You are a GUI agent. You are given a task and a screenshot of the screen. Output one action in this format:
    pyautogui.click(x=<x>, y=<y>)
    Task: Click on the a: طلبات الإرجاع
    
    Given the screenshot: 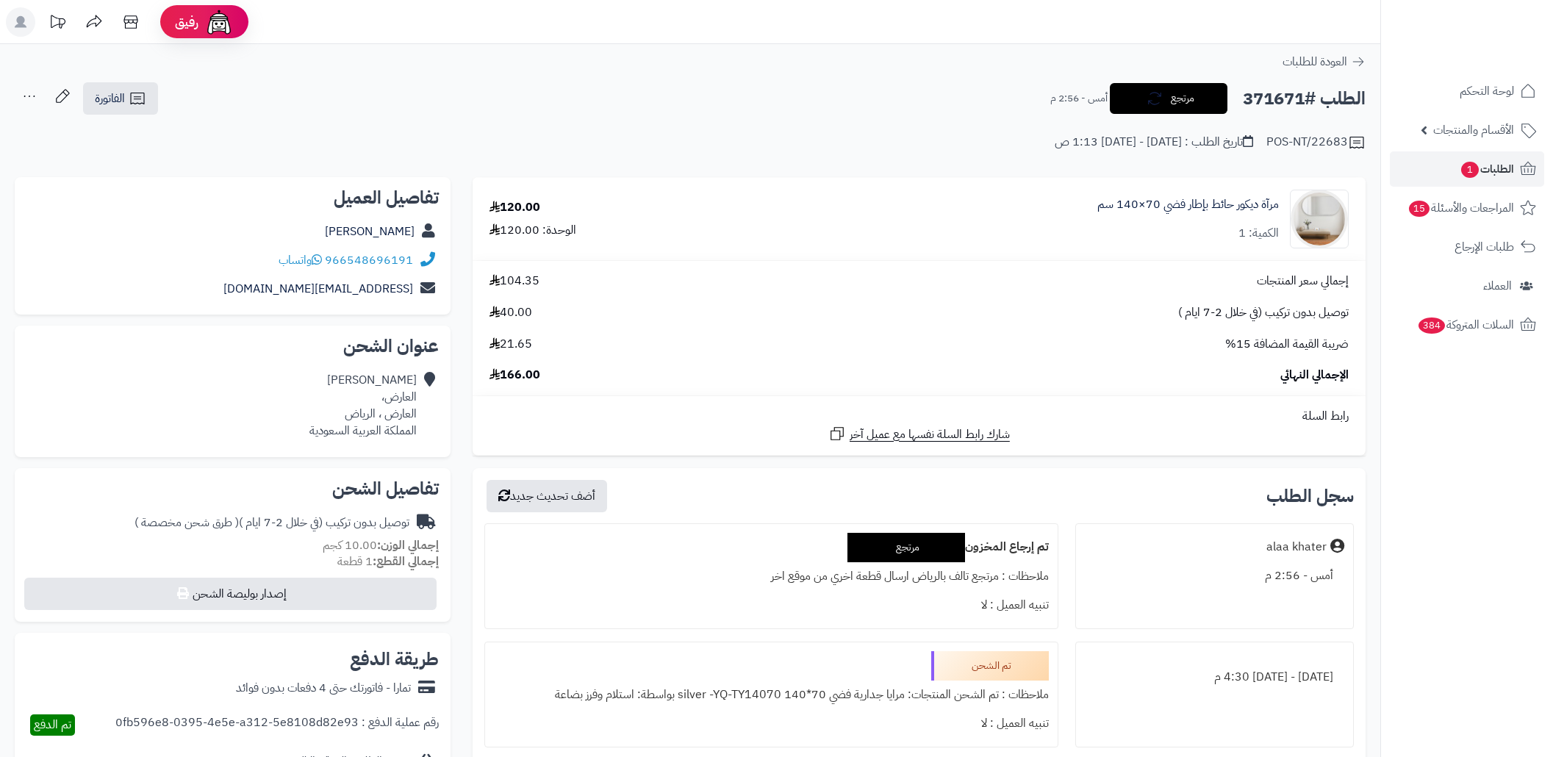 What is the action you would take?
    pyautogui.click(x=1467, y=247)
    